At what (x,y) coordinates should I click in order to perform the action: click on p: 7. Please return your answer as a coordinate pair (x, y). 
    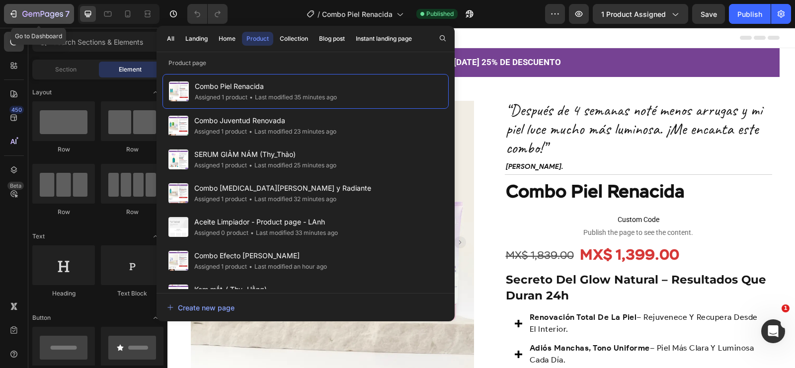
    Looking at the image, I should click on (67, 14).